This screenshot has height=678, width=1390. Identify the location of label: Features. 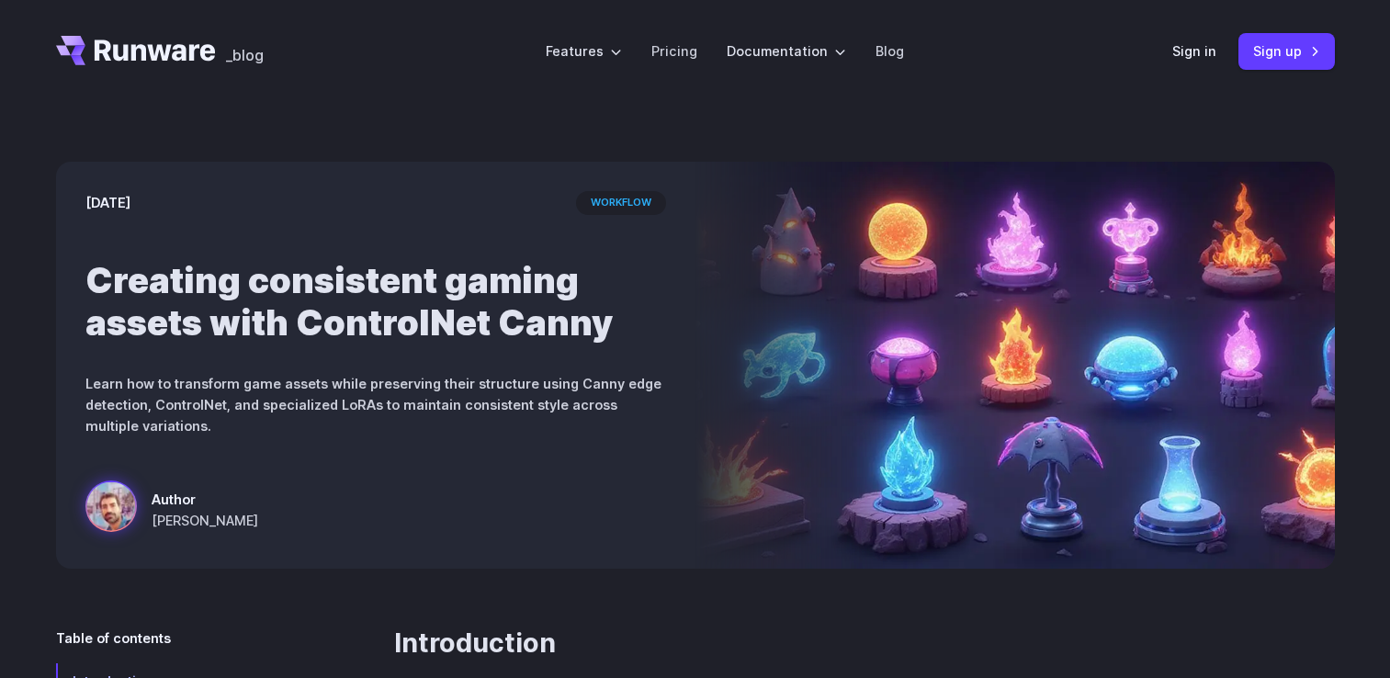
(584, 51).